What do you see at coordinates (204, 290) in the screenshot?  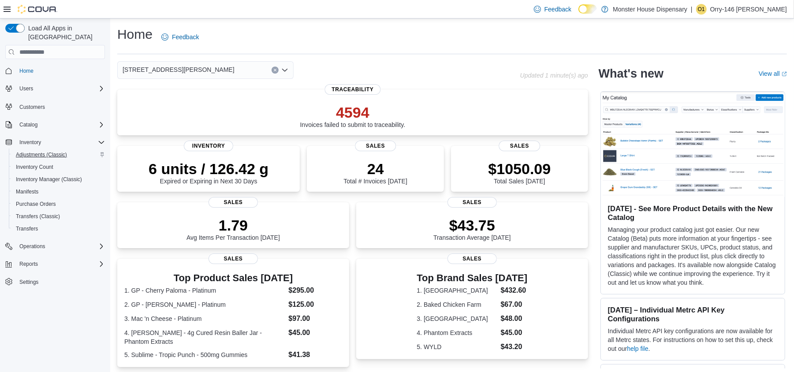 I see `dt: 1. GP - Cherry Paloma - Platinum` at bounding box center [204, 290].